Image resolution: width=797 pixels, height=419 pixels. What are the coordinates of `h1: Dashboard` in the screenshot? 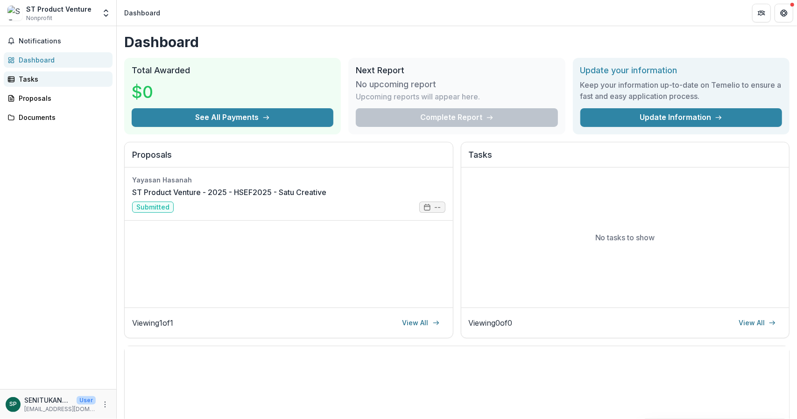 It's located at (456, 42).